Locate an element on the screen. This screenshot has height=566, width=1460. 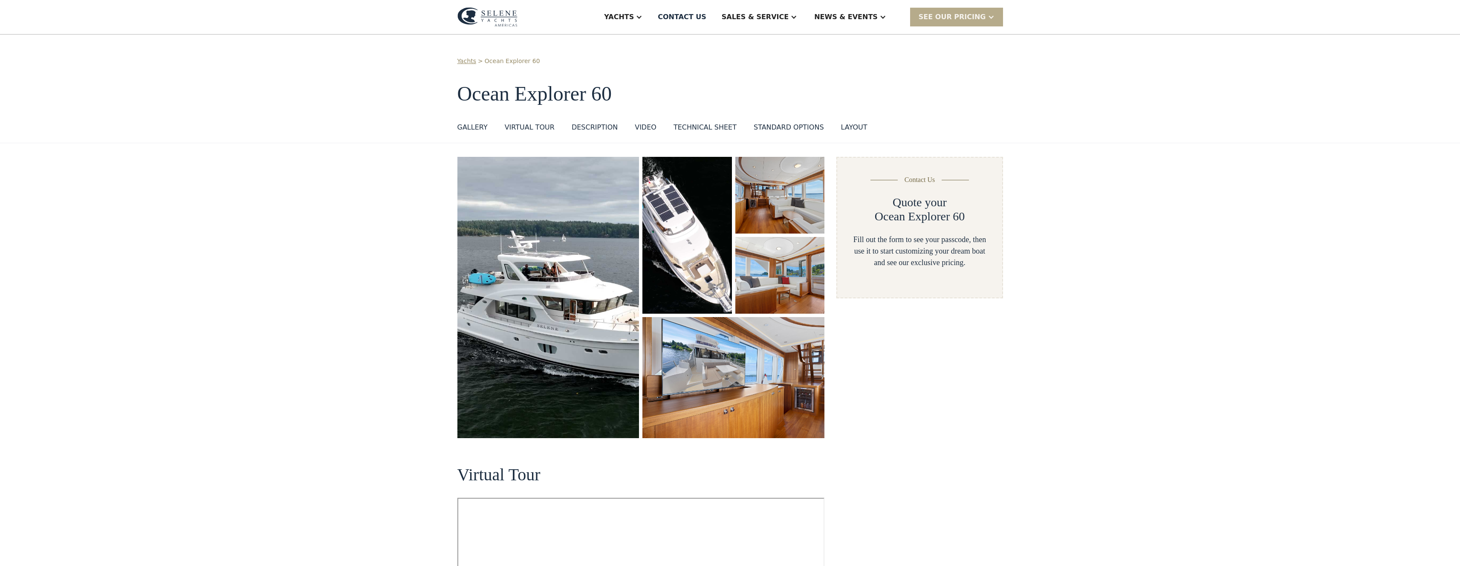
div: DESCRIPTION is located at coordinates (595, 127).